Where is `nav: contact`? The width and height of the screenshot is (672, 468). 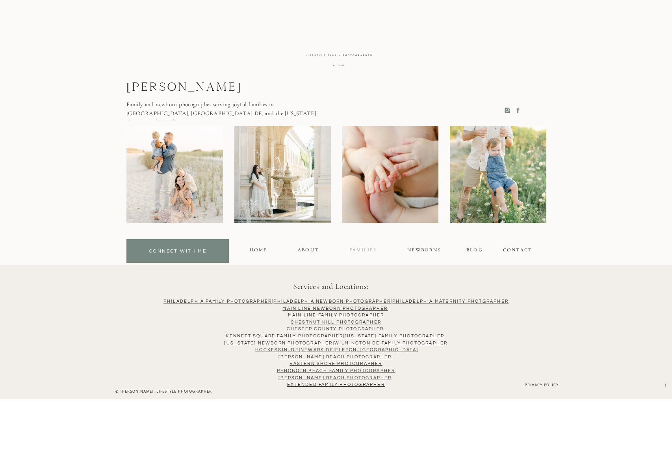
nav: contact is located at coordinates (537, 45).